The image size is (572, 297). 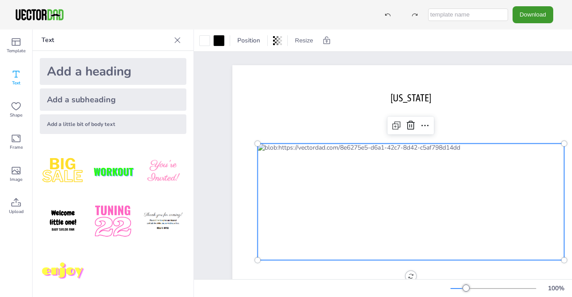 What do you see at coordinates (113, 172) in the screenshot?
I see `img: XdJCRjX.png` at bounding box center [113, 172].